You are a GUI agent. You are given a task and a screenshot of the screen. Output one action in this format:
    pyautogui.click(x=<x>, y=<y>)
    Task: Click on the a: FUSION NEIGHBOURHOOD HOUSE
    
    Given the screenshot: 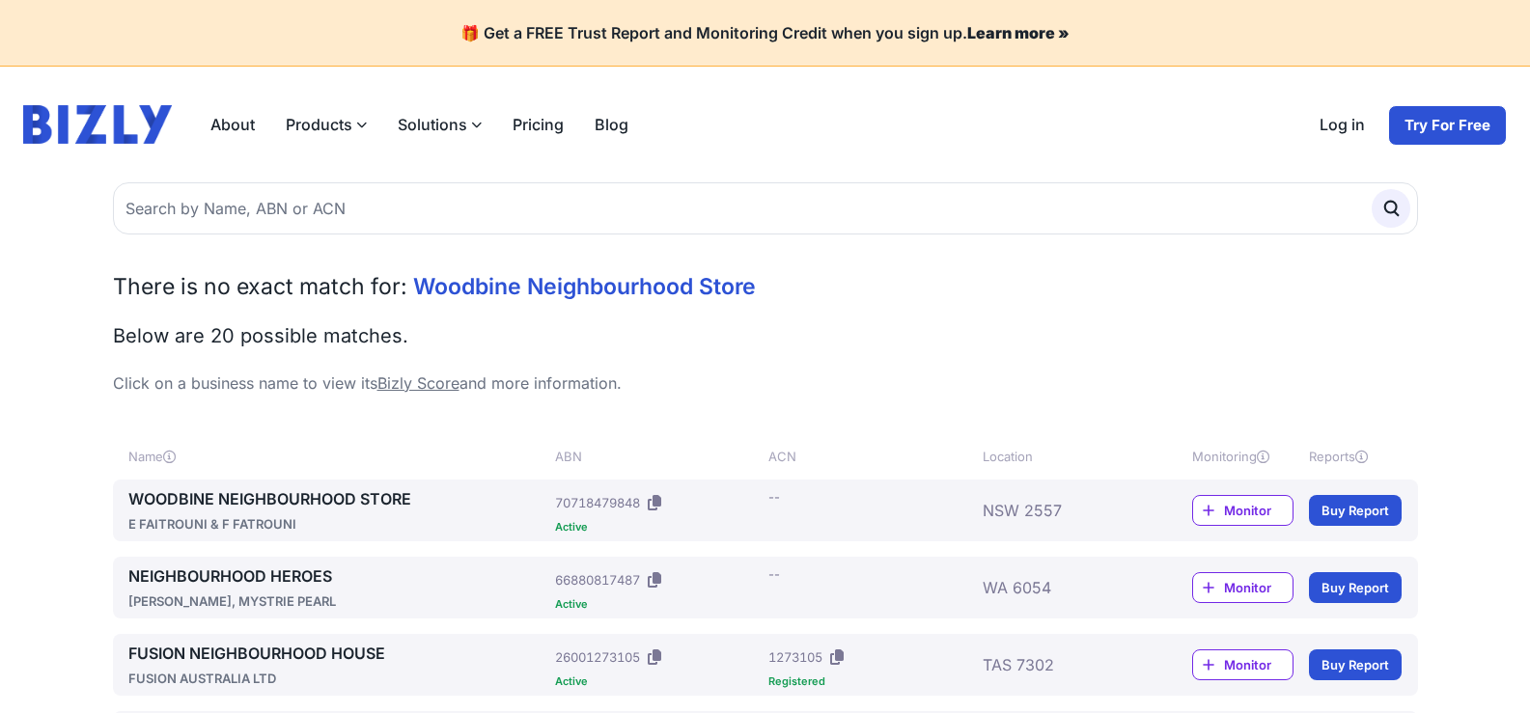 What is the action you would take?
    pyautogui.click(x=338, y=654)
    